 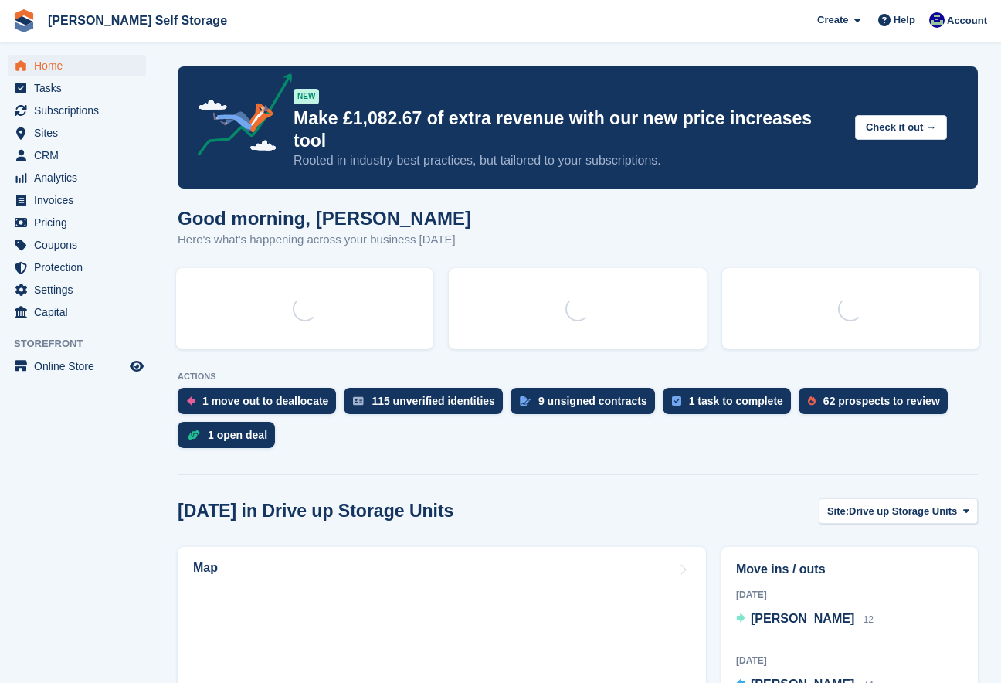 I want to click on div: NEW, so click(x=306, y=97).